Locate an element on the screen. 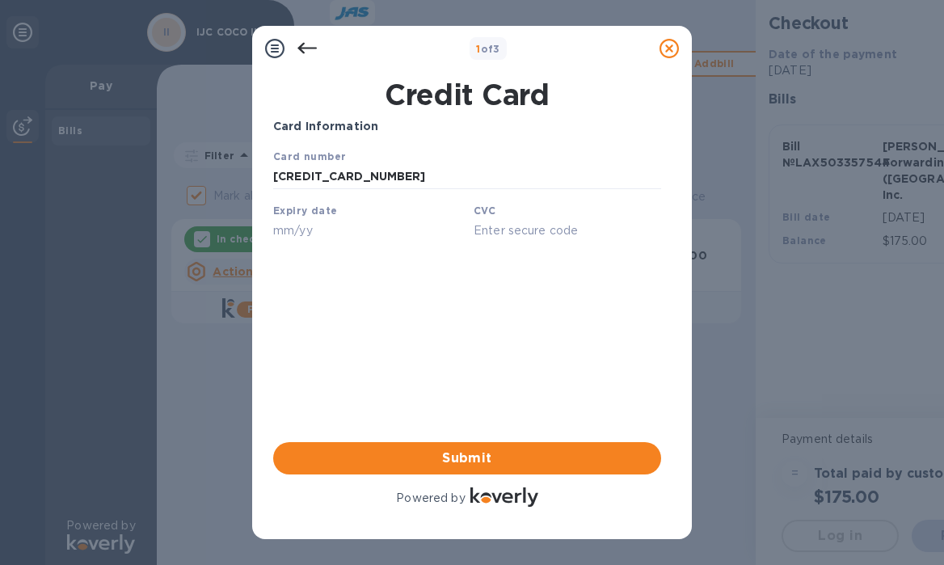  span: Submit is located at coordinates (467, 458).